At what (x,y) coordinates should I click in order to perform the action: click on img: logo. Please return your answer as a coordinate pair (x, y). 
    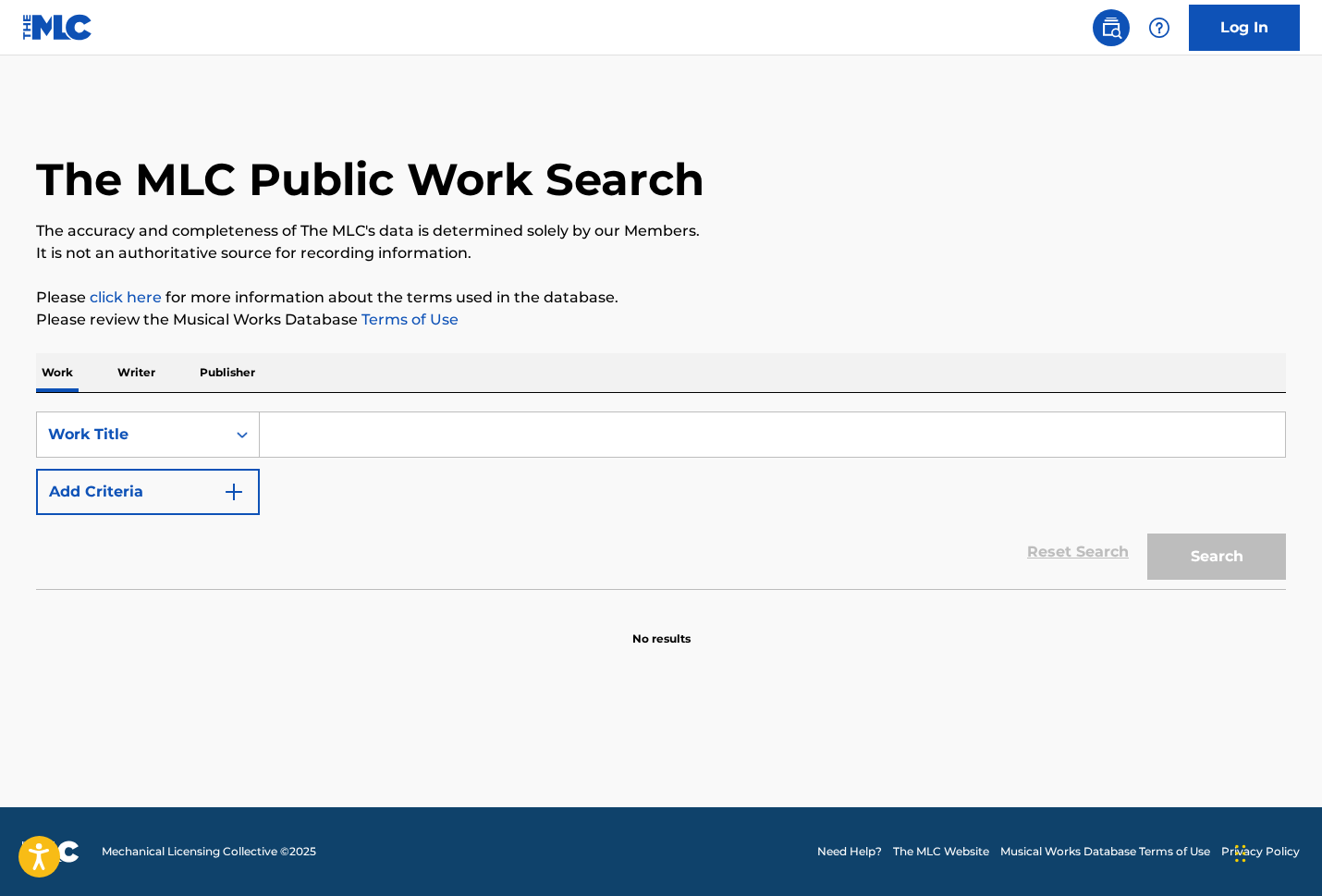
    Looking at the image, I should click on (50, 851).